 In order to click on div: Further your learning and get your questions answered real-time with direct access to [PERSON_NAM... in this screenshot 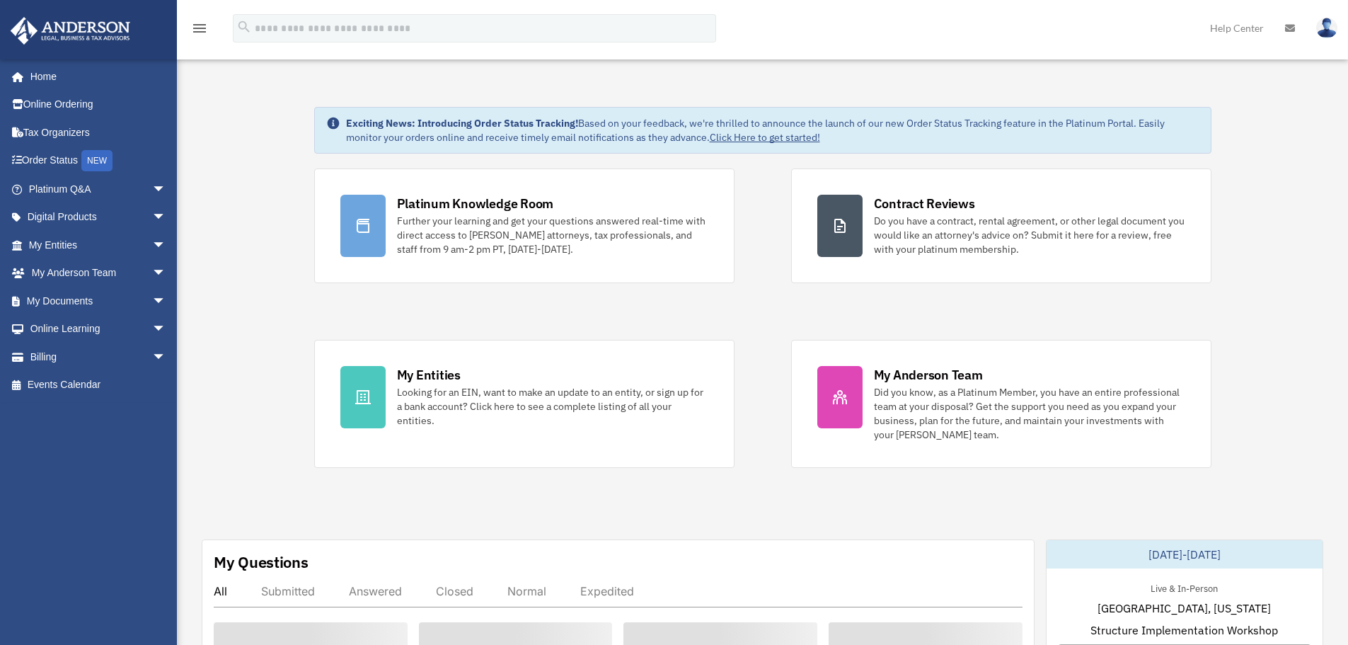, I will do `click(553, 235)`.